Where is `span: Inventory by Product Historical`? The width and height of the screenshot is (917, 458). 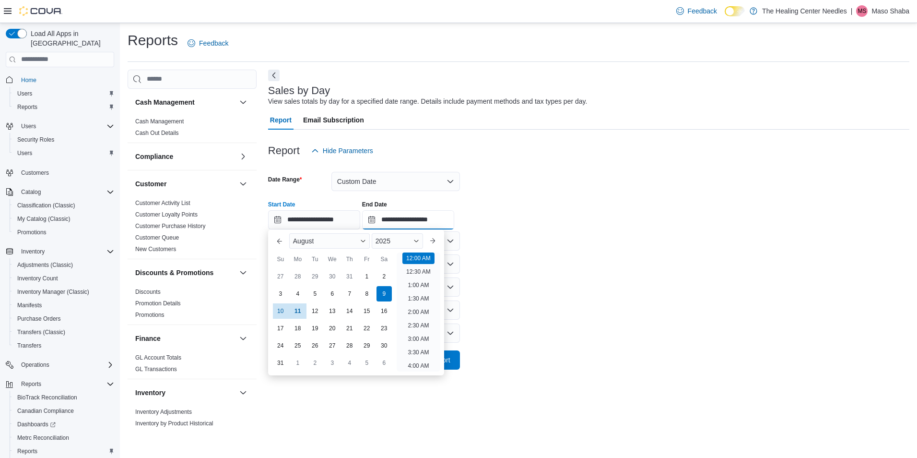
span: Inventory by Product Historical is located at coordinates (174, 423).